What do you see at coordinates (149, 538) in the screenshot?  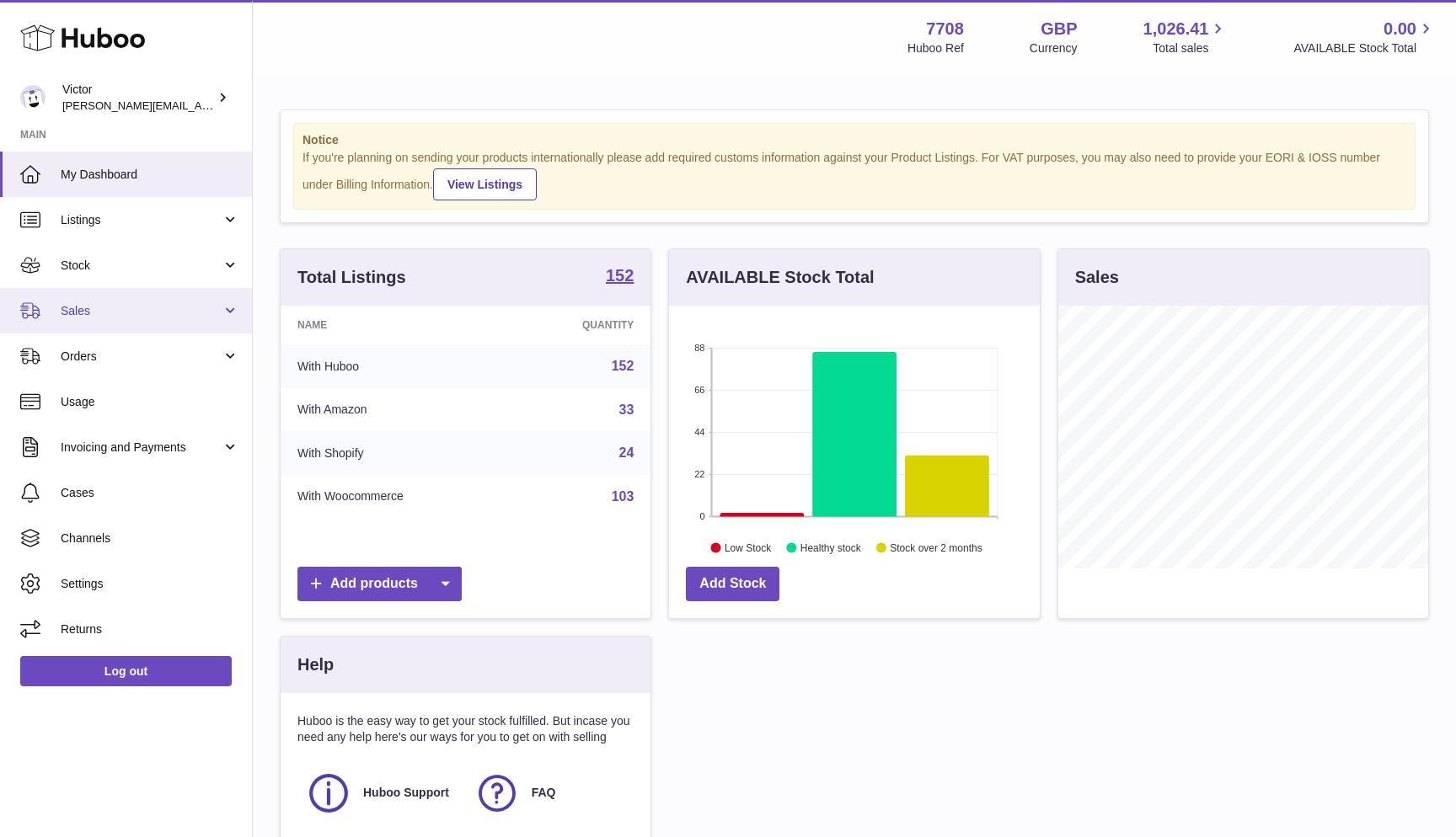 I see `span: Channels` at bounding box center [149, 538].